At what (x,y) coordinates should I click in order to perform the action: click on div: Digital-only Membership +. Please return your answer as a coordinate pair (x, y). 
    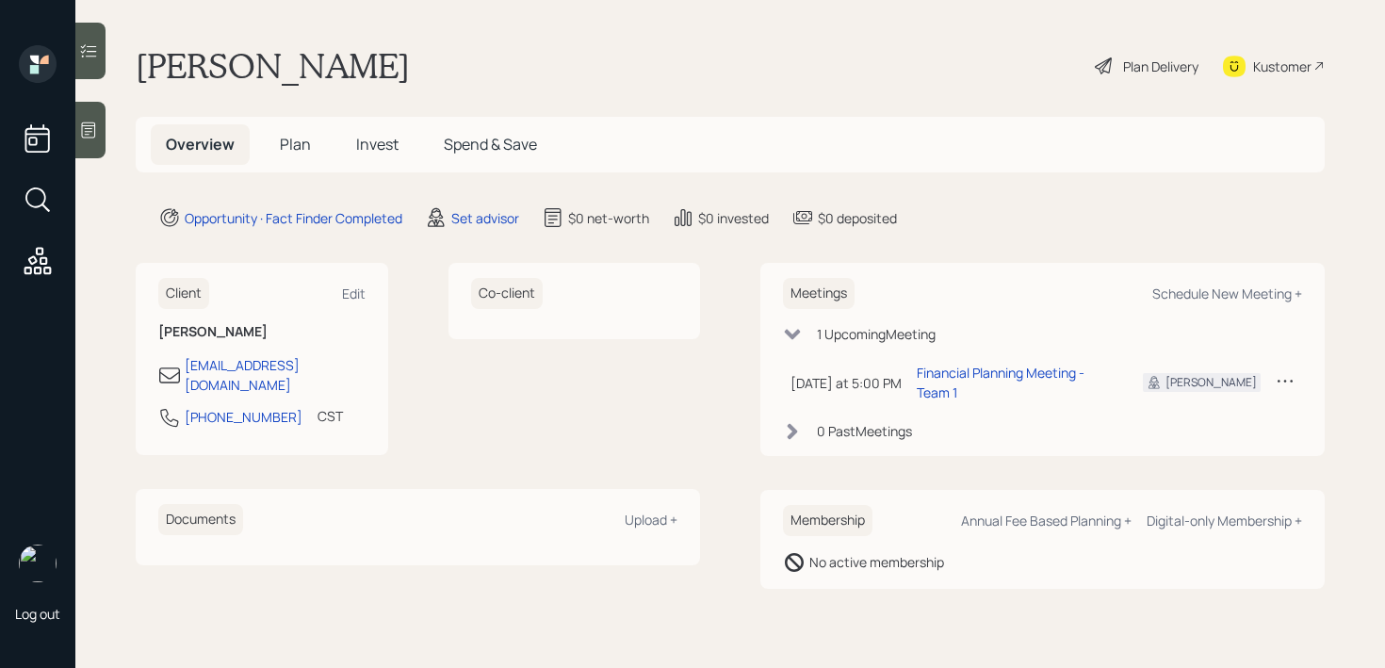
    Looking at the image, I should click on (1224, 520).